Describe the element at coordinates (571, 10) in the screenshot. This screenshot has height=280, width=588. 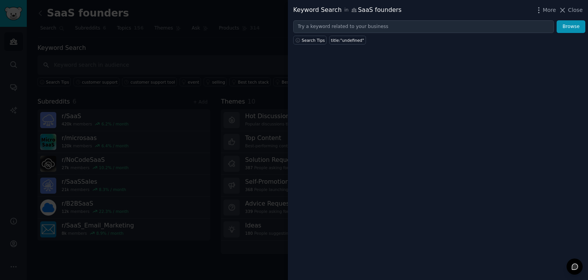
I see `button: Close` at that location.